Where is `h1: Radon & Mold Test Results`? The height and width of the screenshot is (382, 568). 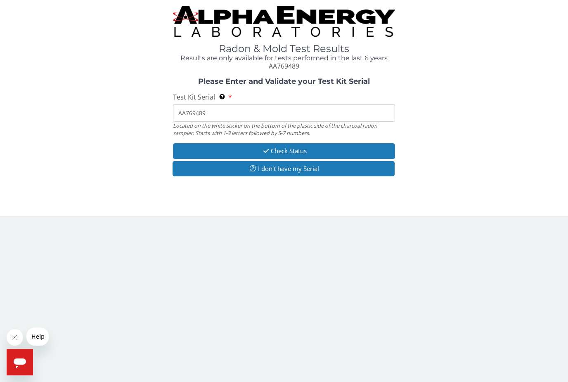
h1: Radon & Mold Test Results is located at coordinates (284, 49).